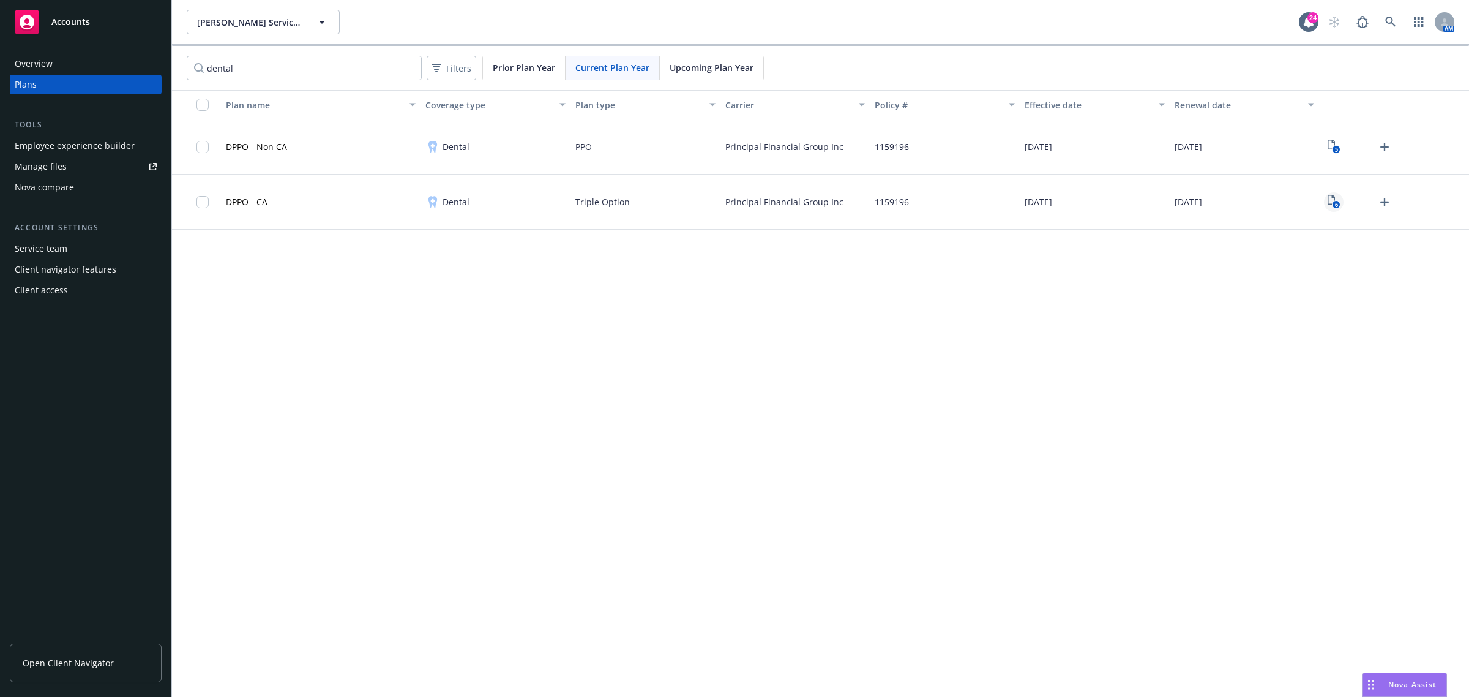 This screenshot has height=697, width=1469. I want to click on a: Start snowing, so click(1334, 22).